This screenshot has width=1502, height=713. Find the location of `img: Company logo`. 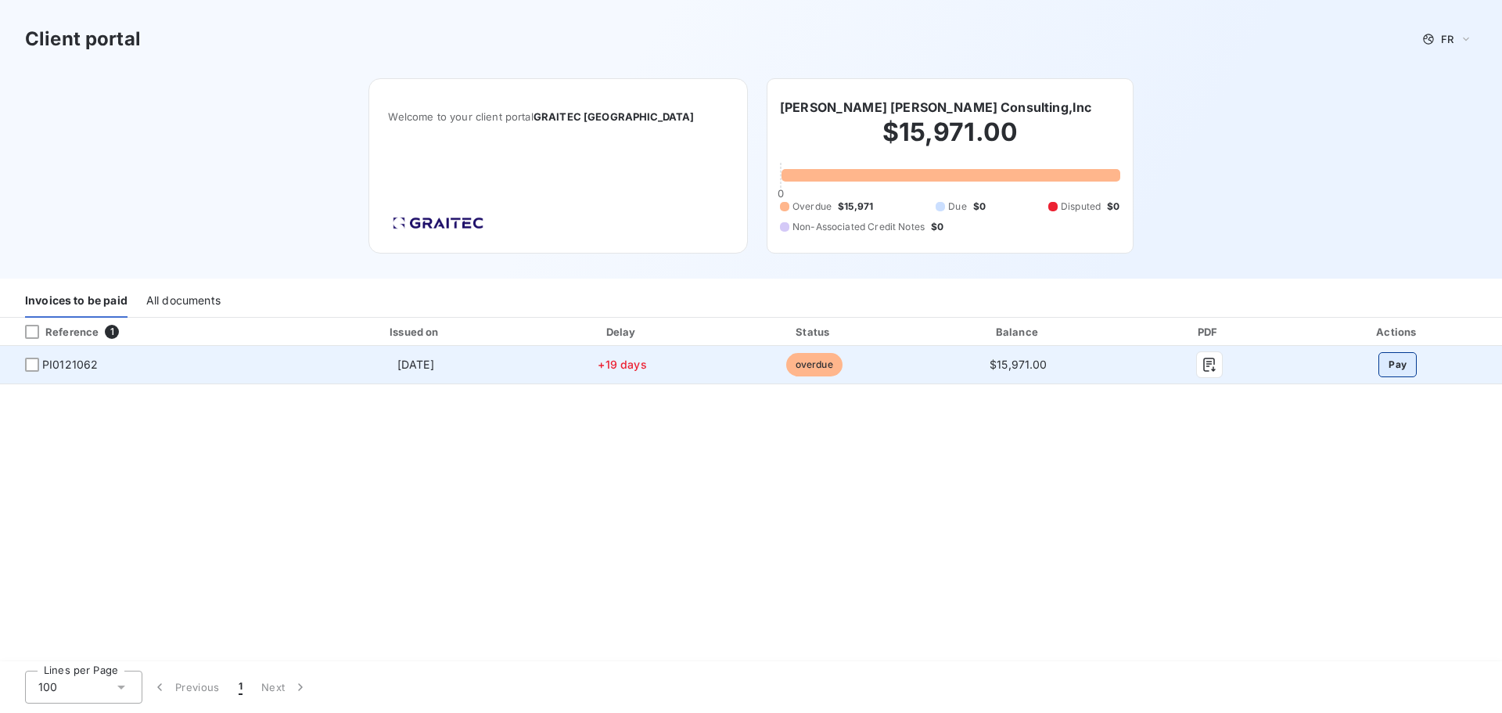

img: Company logo is located at coordinates (438, 223).